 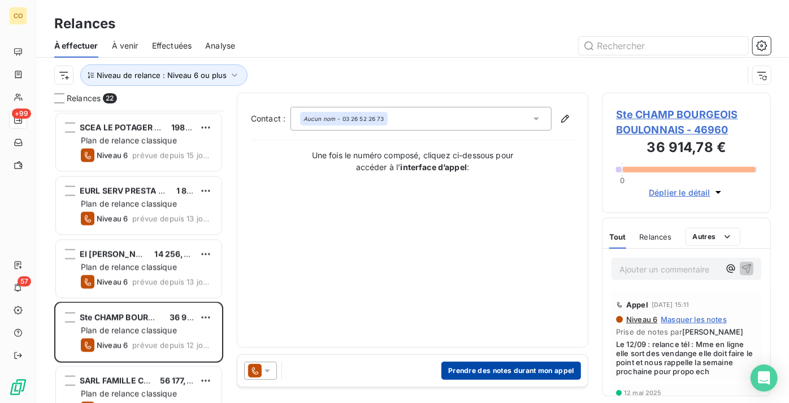 I want to click on span: À effectuer, so click(x=76, y=46).